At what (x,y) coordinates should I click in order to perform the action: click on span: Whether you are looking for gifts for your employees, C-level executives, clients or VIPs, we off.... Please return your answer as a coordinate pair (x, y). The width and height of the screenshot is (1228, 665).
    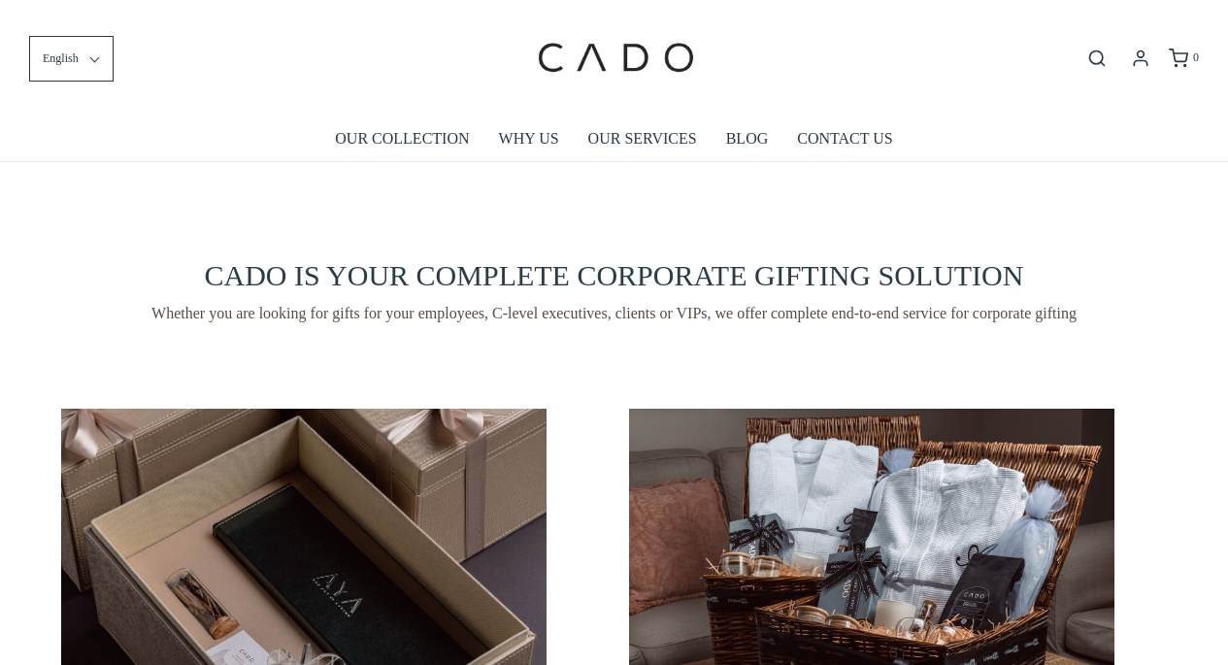
    Looking at the image, I should click on (614, 314).